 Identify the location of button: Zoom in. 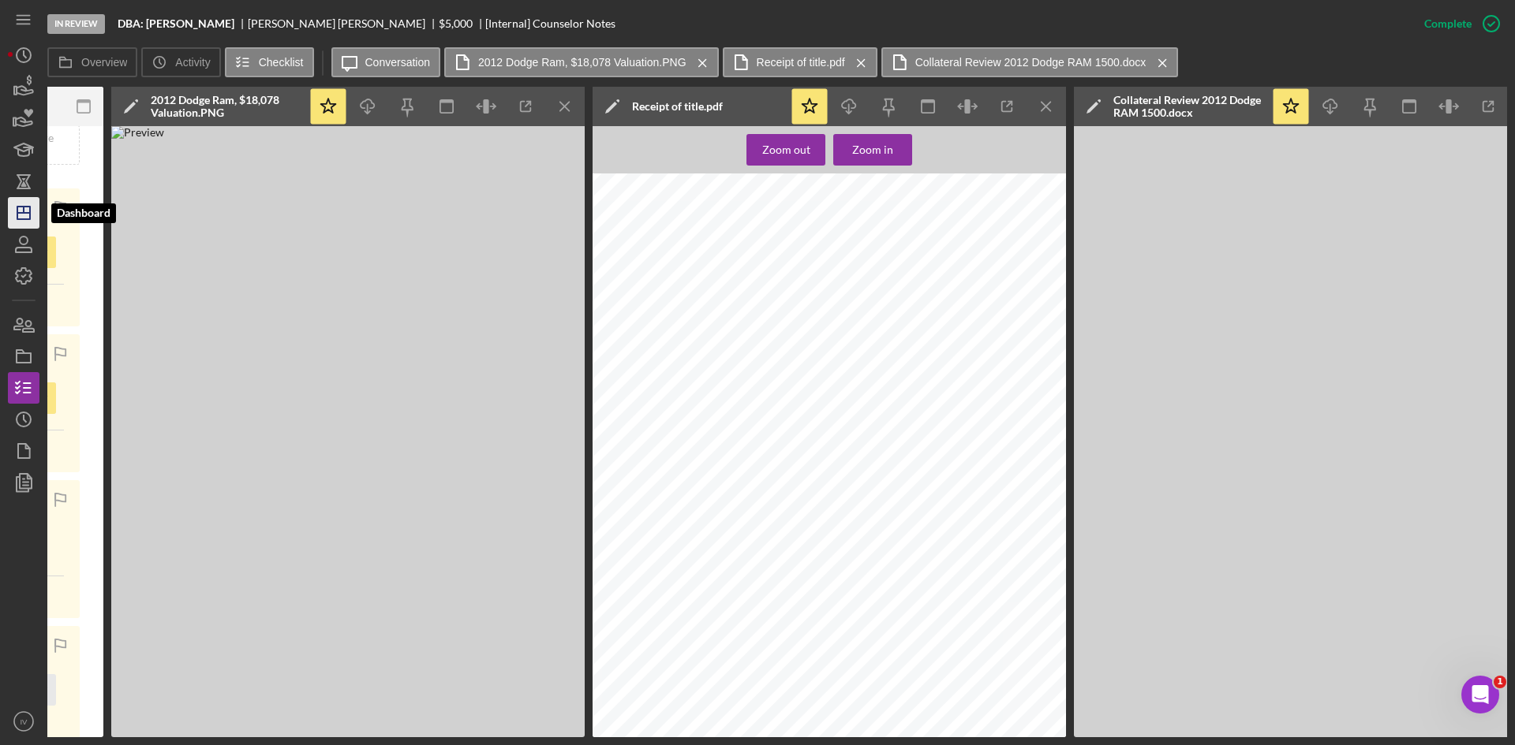
(872, 150).